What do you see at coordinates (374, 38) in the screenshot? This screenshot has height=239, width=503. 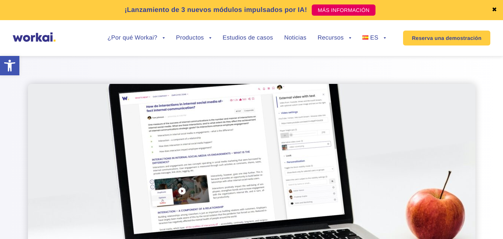 I see `span: ES` at bounding box center [374, 38].